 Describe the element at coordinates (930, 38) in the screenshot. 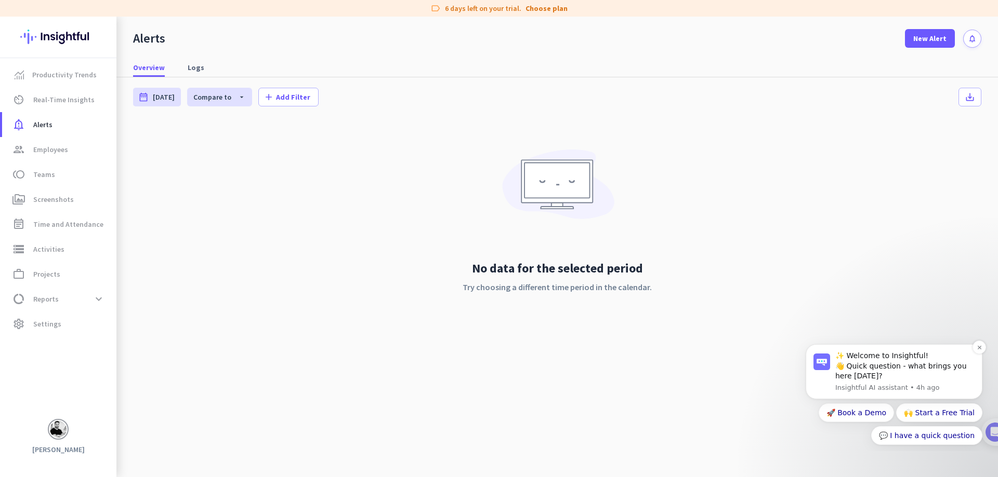

I see `span: New Alert` at that location.